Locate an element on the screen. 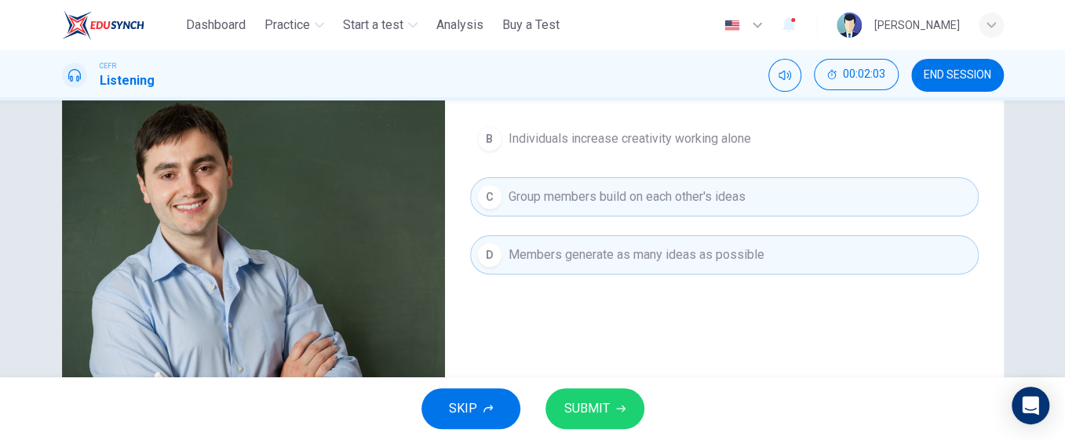  span: SKIP is located at coordinates (463, 409).